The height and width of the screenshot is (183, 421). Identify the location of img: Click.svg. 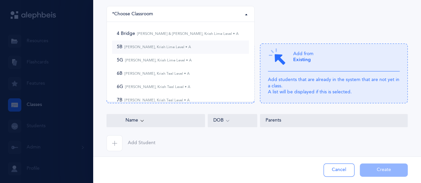
(277, 57).